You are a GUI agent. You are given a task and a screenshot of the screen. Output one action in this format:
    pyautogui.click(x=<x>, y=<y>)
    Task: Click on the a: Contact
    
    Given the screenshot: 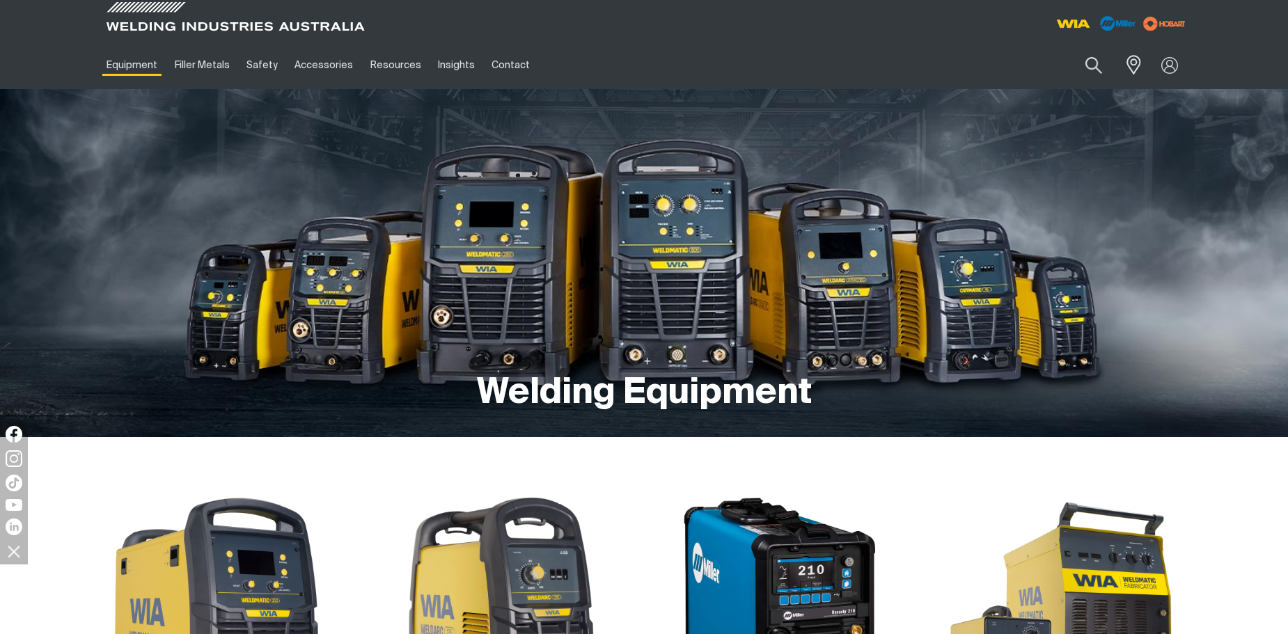 What is the action you would take?
    pyautogui.click(x=510, y=65)
    